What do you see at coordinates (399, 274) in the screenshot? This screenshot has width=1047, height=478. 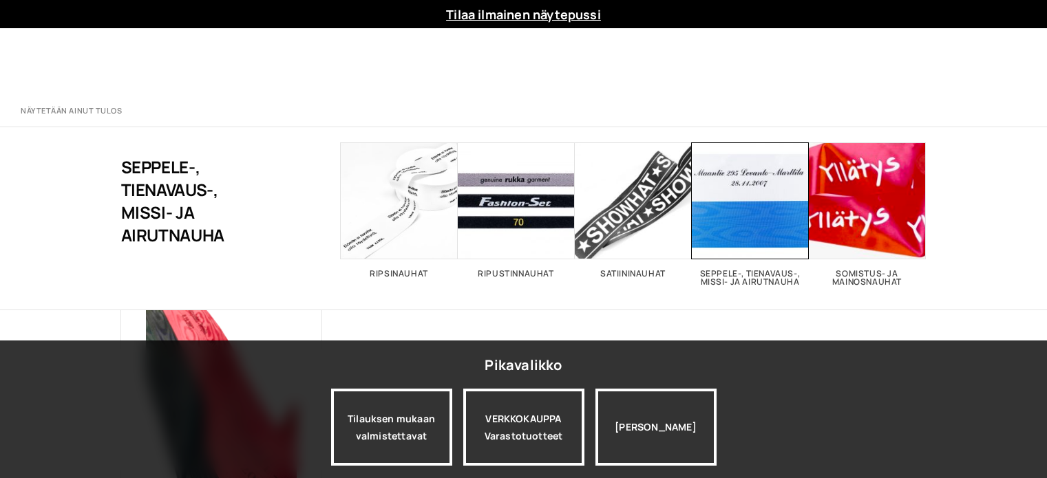 I see `h2: Ripsinauhat` at bounding box center [399, 274].